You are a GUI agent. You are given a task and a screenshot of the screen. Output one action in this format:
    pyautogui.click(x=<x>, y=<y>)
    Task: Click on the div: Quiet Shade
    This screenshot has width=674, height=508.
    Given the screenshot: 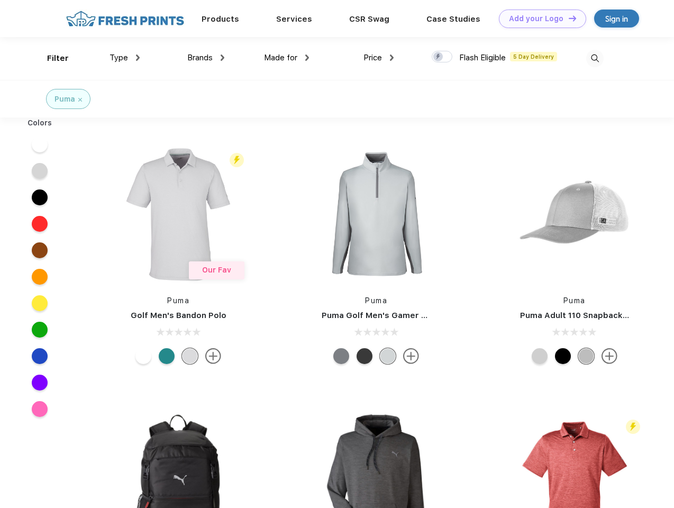 What is the action you would take?
    pyautogui.click(x=341, y=356)
    